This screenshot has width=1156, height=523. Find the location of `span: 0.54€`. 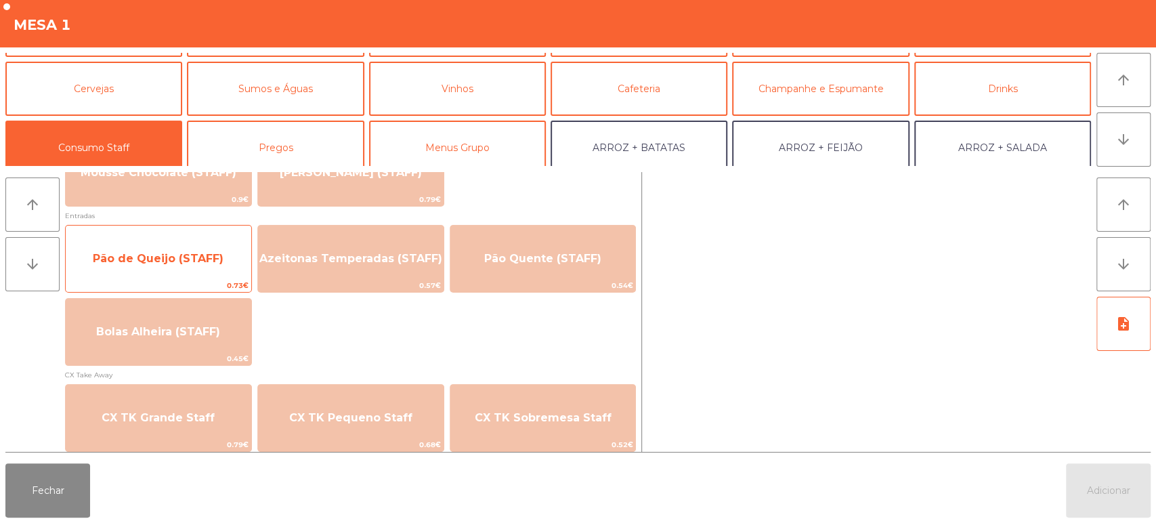

span: 0.54€ is located at coordinates (543, 285).